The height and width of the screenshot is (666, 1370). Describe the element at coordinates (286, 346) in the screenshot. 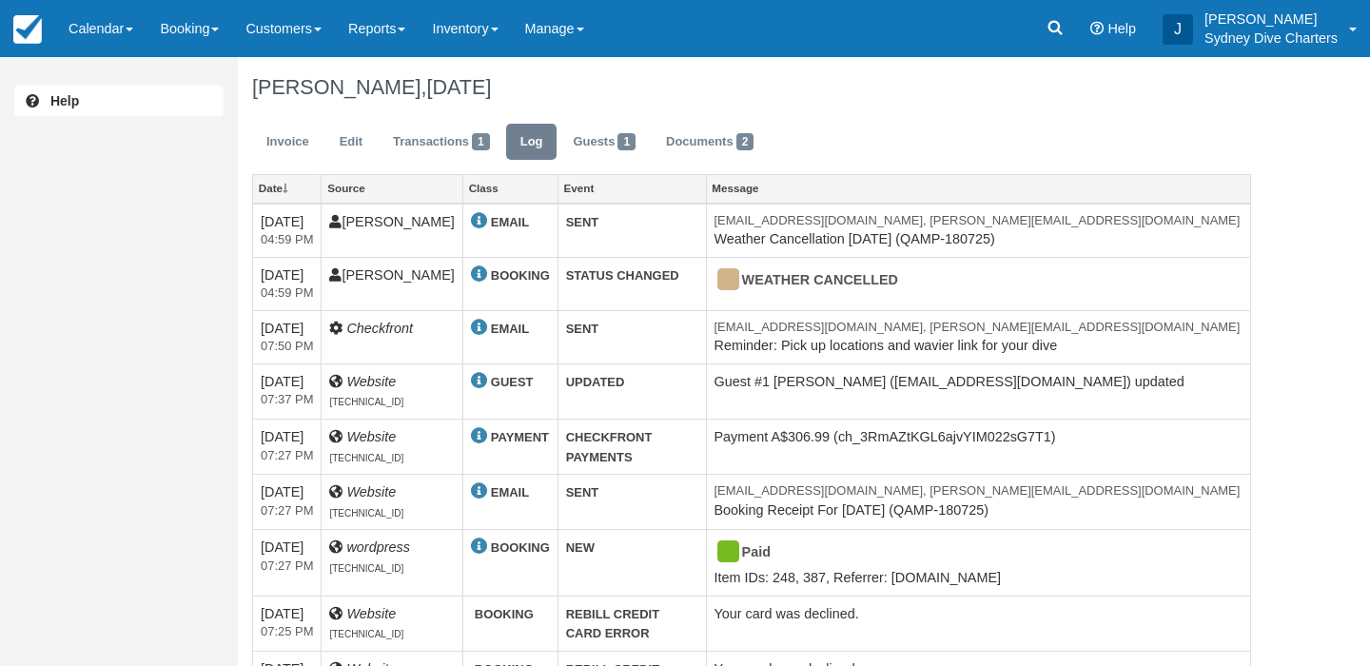

I see `em: 2025-07-18 19:50:36+1000` at that location.